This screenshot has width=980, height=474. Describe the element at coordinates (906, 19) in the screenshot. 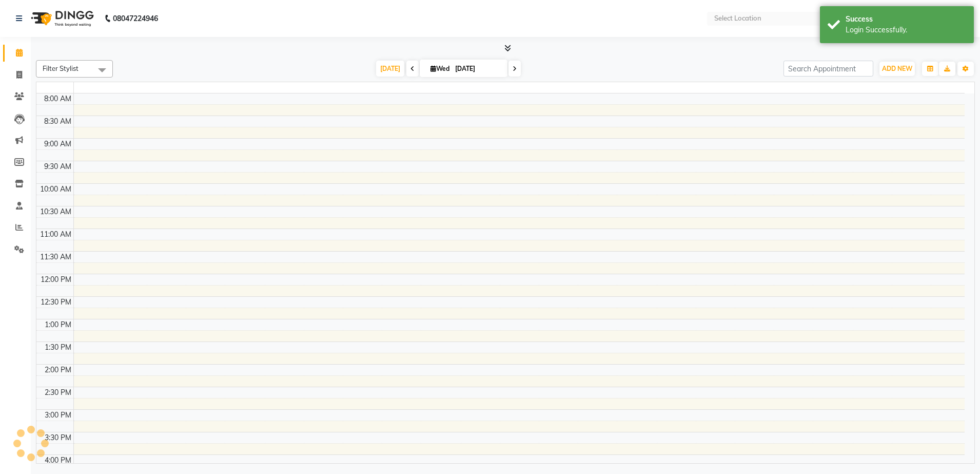

I see `div: Success` at that location.